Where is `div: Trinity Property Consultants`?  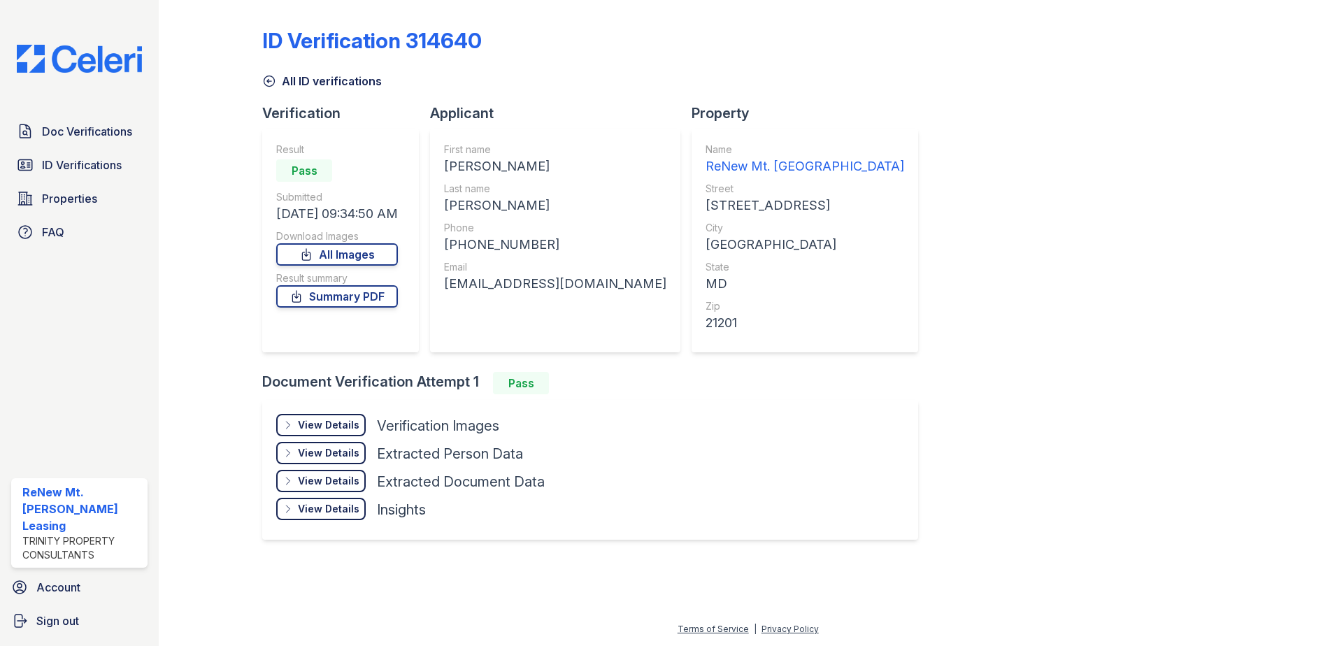
div: Trinity Property Consultants is located at coordinates (82, 548).